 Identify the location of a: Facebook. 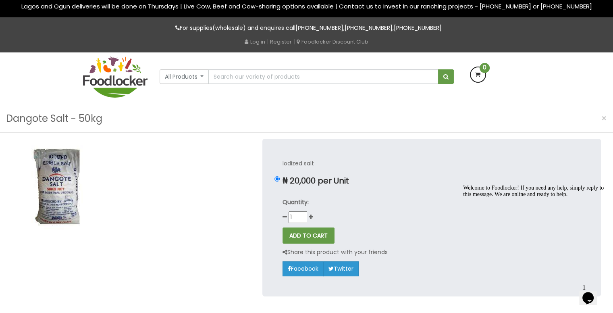
(303, 268).